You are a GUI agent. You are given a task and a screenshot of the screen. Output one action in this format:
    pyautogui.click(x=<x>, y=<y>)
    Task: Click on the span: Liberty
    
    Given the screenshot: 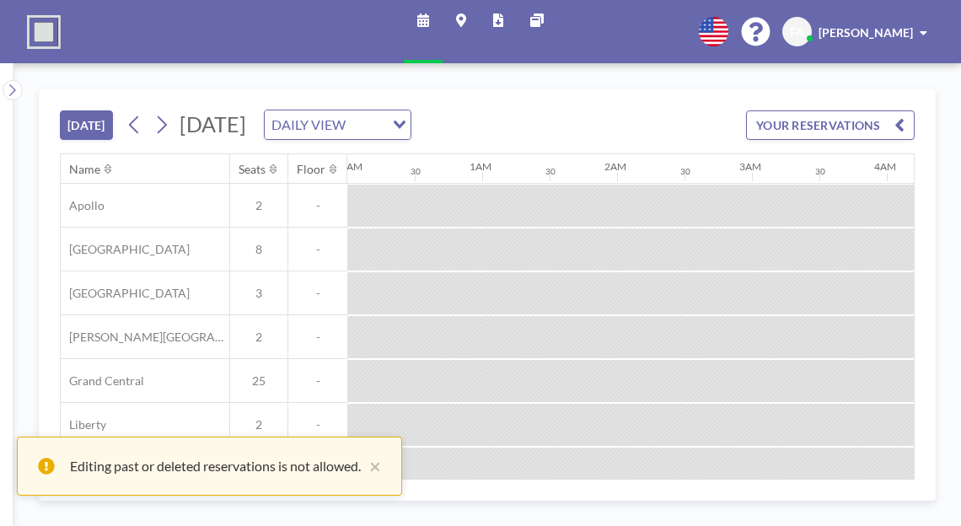 What is the action you would take?
    pyautogui.click(x=83, y=425)
    